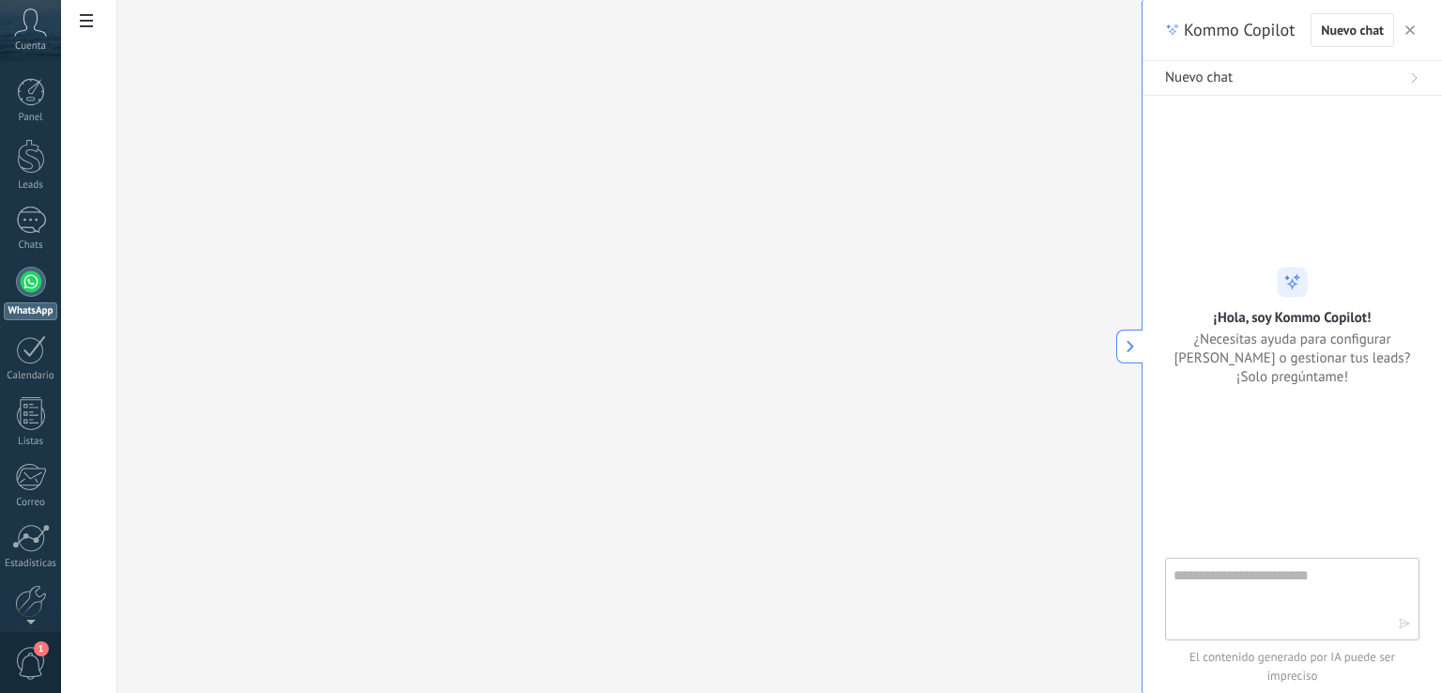  I want to click on div: Leads, so click(31, 185).